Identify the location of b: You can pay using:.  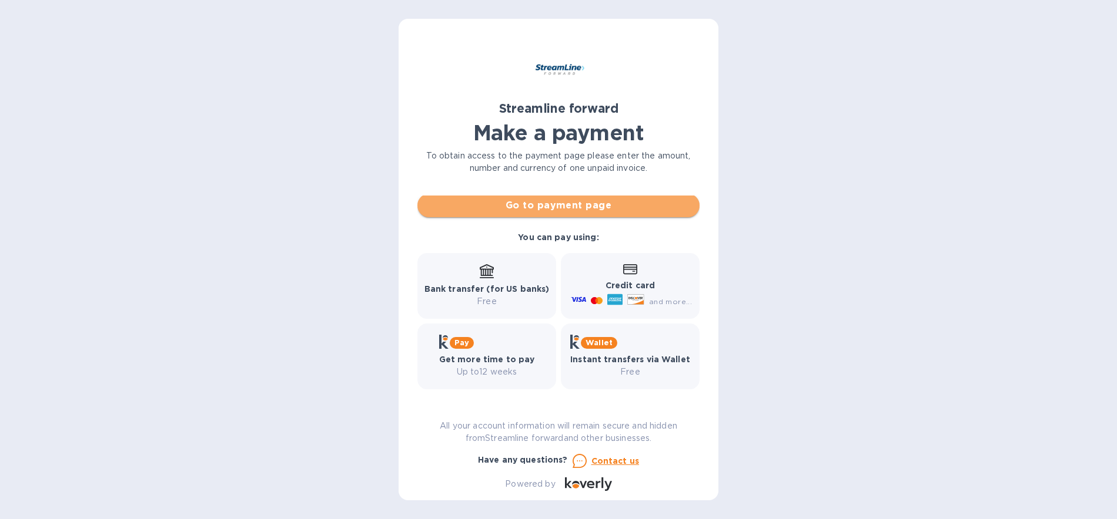
(558, 237).